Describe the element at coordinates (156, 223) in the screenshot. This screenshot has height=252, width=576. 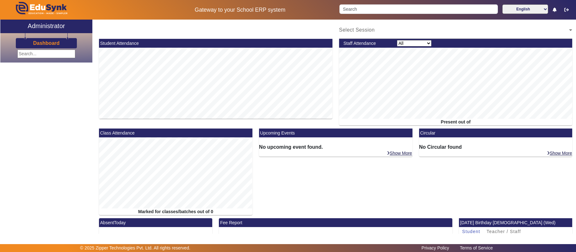
I see `mat-card-header: AbsentToday` at that location.